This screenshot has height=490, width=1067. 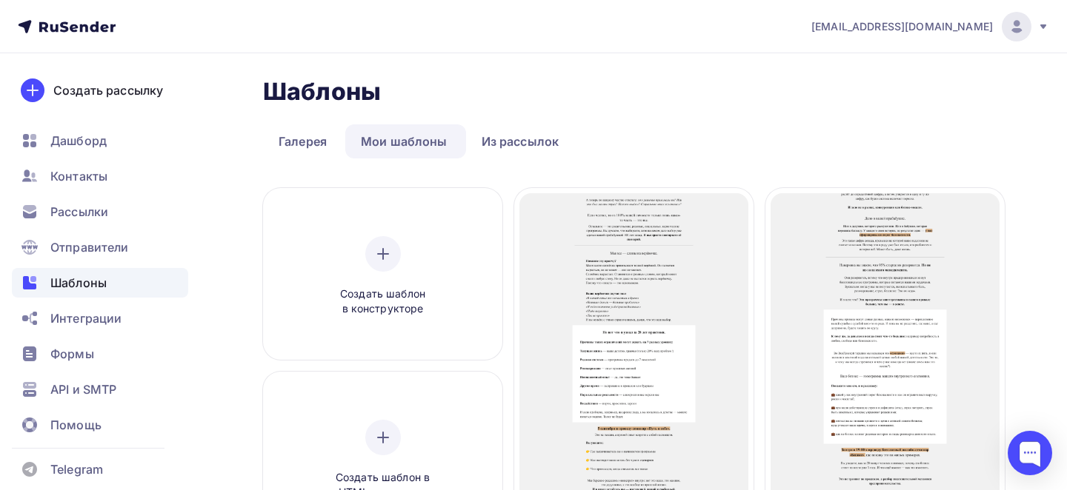 I want to click on span: Дашборд, so click(x=79, y=141).